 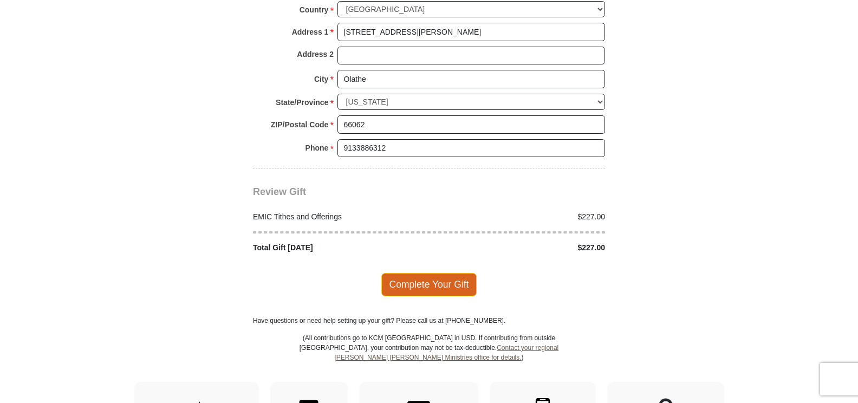 What do you see at coordinates (338, 217) in the screenshot?
I see `div: EMIC Tithes and Offerings` at bounding box center [338, 217].